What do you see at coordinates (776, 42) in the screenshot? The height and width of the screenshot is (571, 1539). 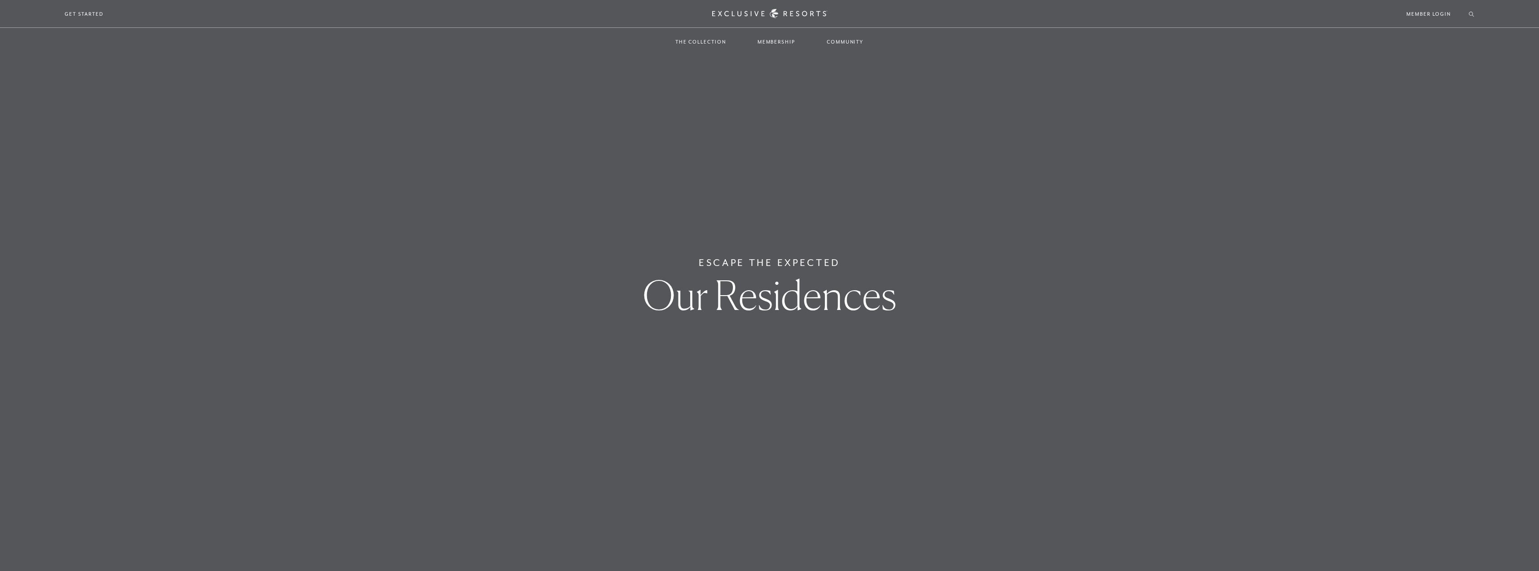 I see `a: Membership` at bounding box center [776, 42].